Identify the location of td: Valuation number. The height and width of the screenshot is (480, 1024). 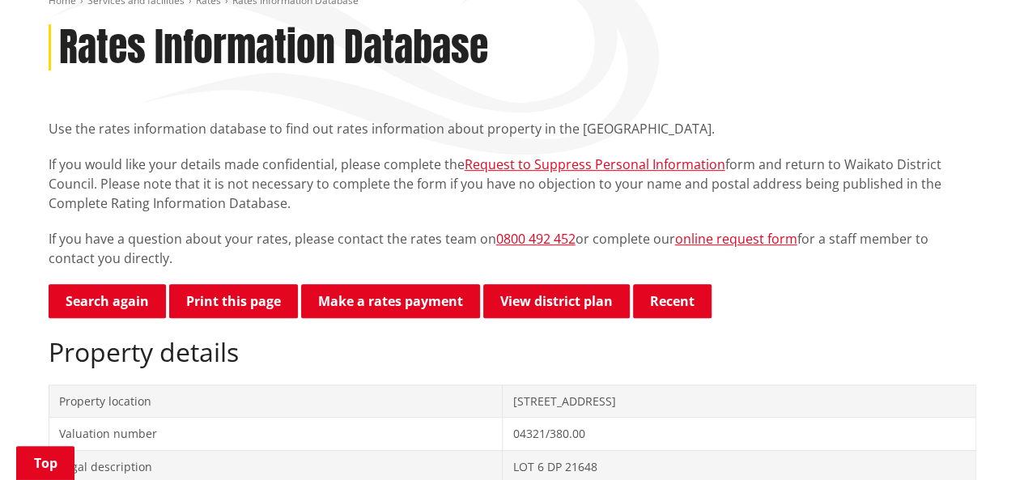
(275, 434).